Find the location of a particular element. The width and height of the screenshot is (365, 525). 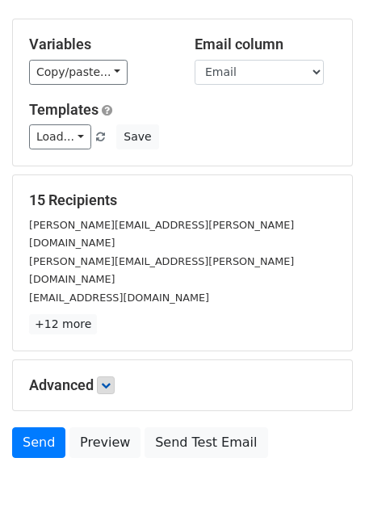

a: Send is located at coordinates (39, 443).